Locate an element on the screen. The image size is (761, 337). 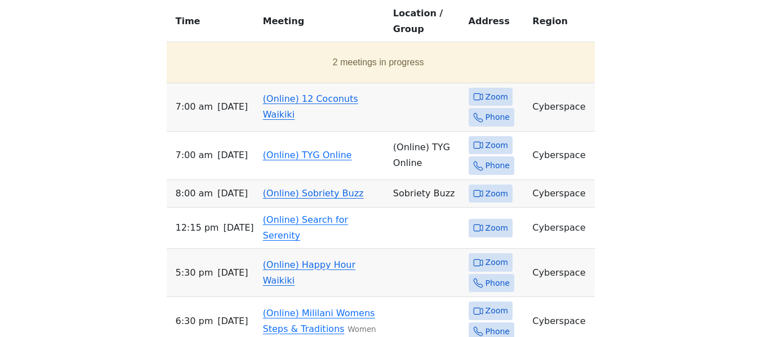
span: 5:30 PM is located at coordinates (194, 273).